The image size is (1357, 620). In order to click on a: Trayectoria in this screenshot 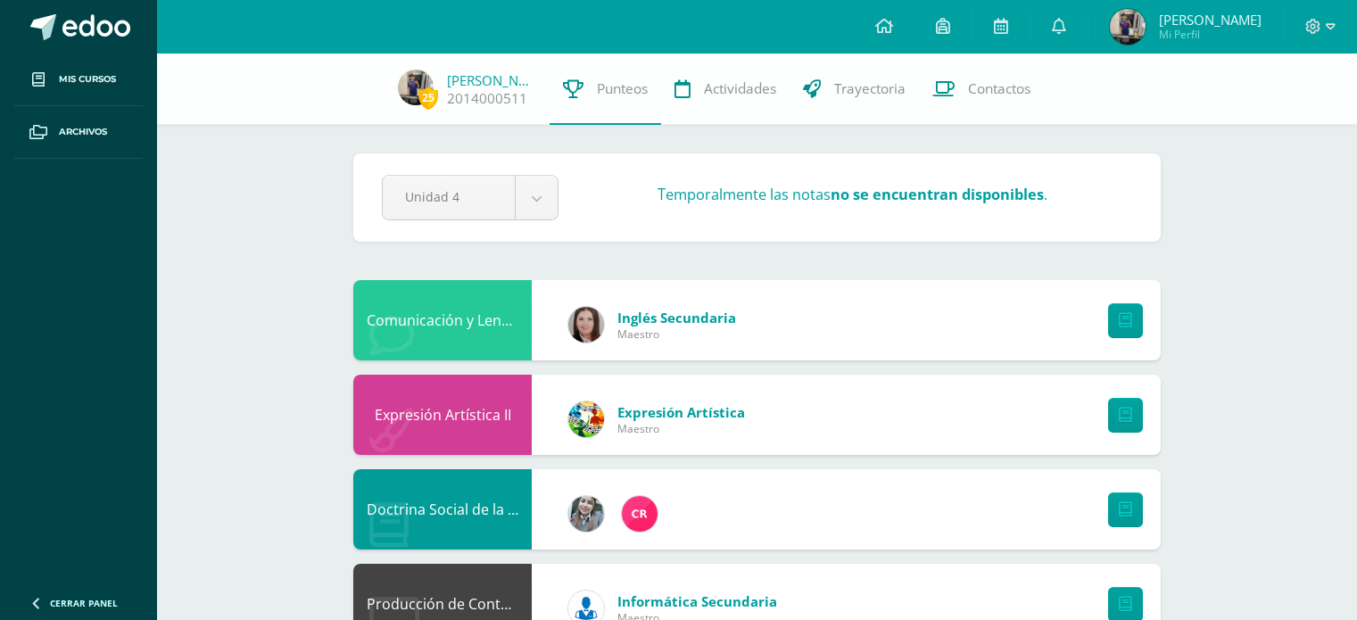, I will do `click(854, 89)`.